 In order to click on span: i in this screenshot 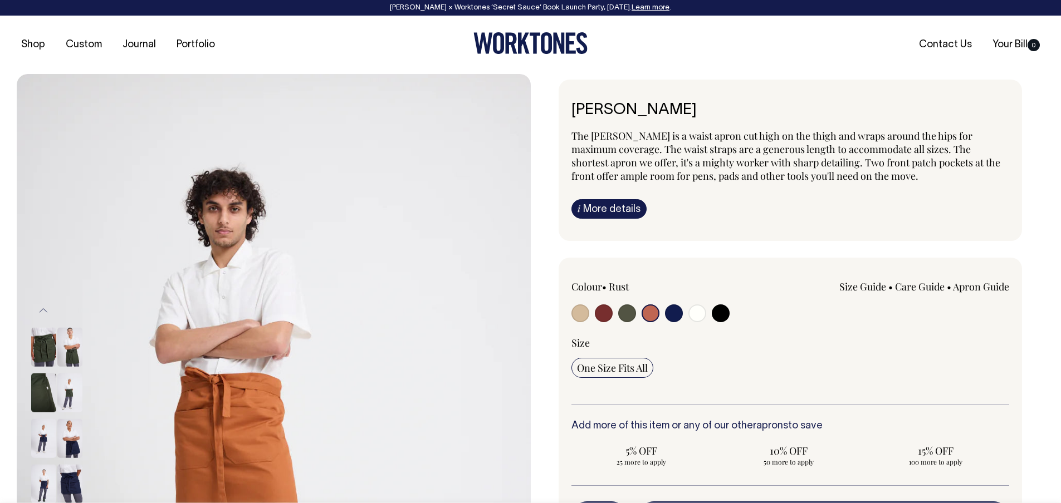, I will do `click(578, 208)`.